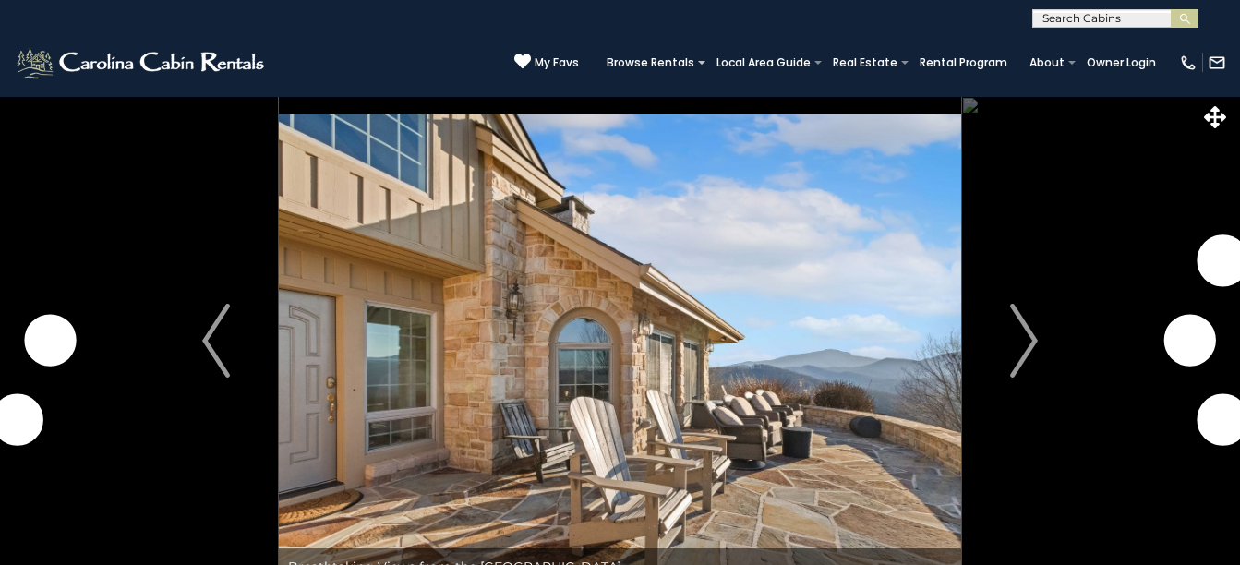 This screenshot has height=565, width=1240. I want to click on span: My Favs, so click(557, 63).